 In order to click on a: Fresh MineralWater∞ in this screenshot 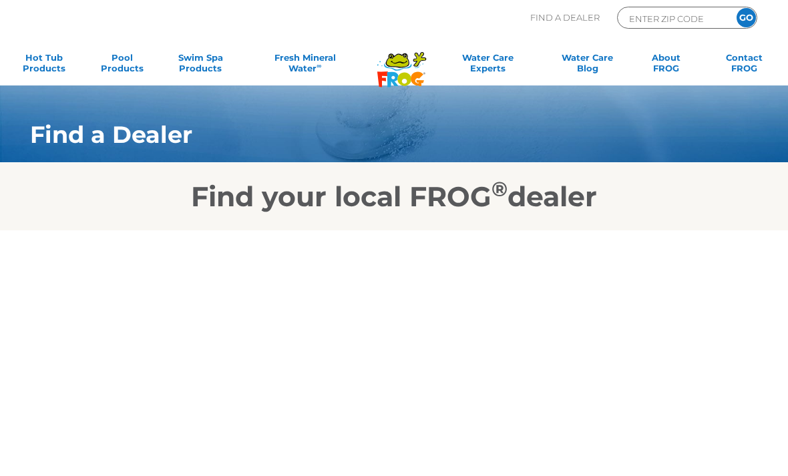, I will do `click(305, 65)`.